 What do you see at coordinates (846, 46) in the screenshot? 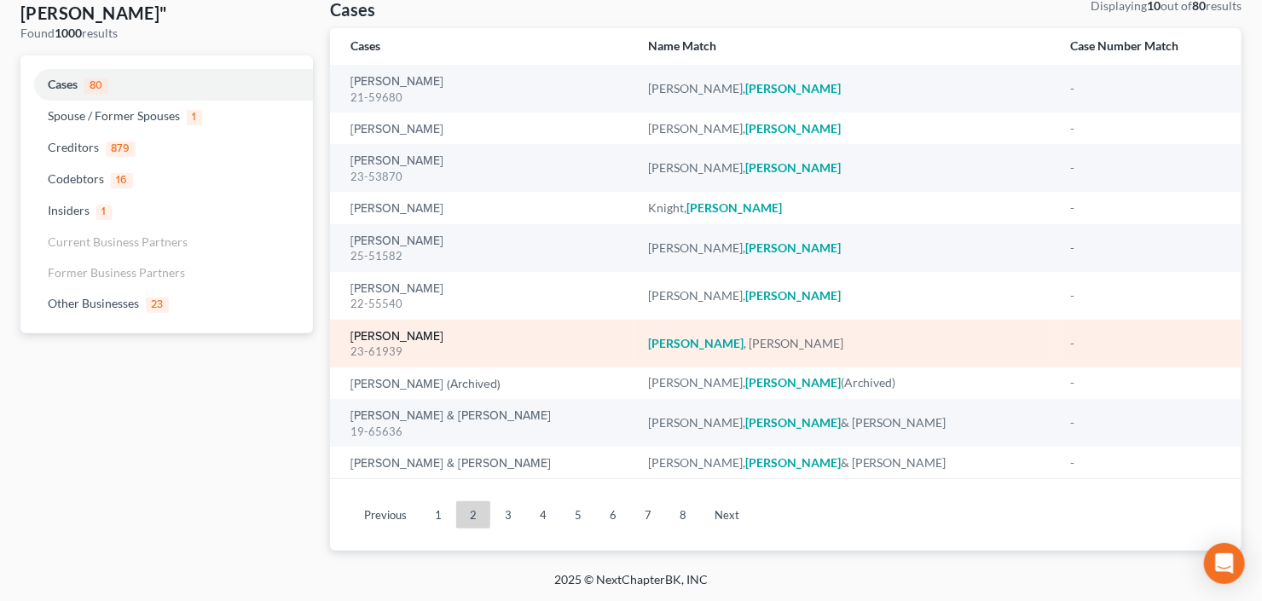
I see `th: Name Match` at bounding box center [846, 46].